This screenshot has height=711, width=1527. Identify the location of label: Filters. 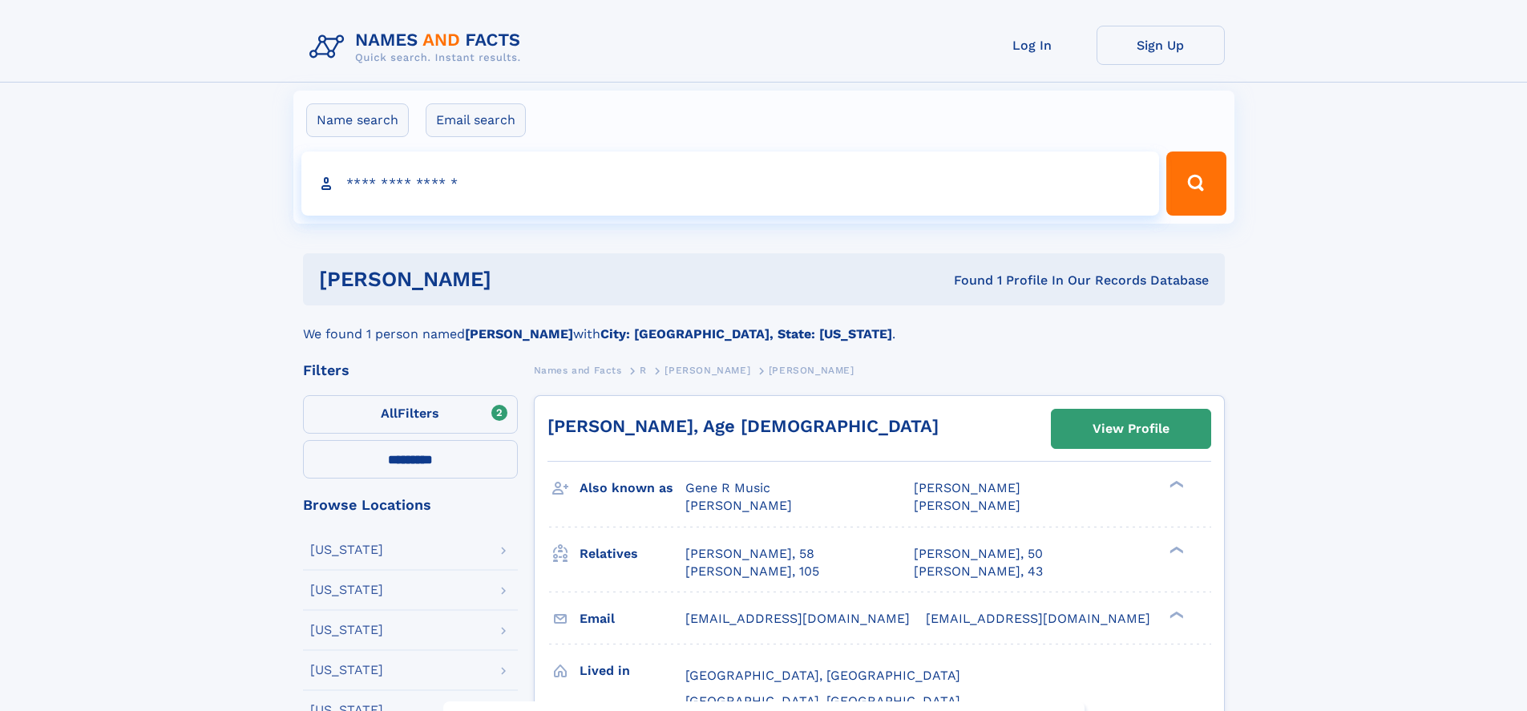
(410, 414).